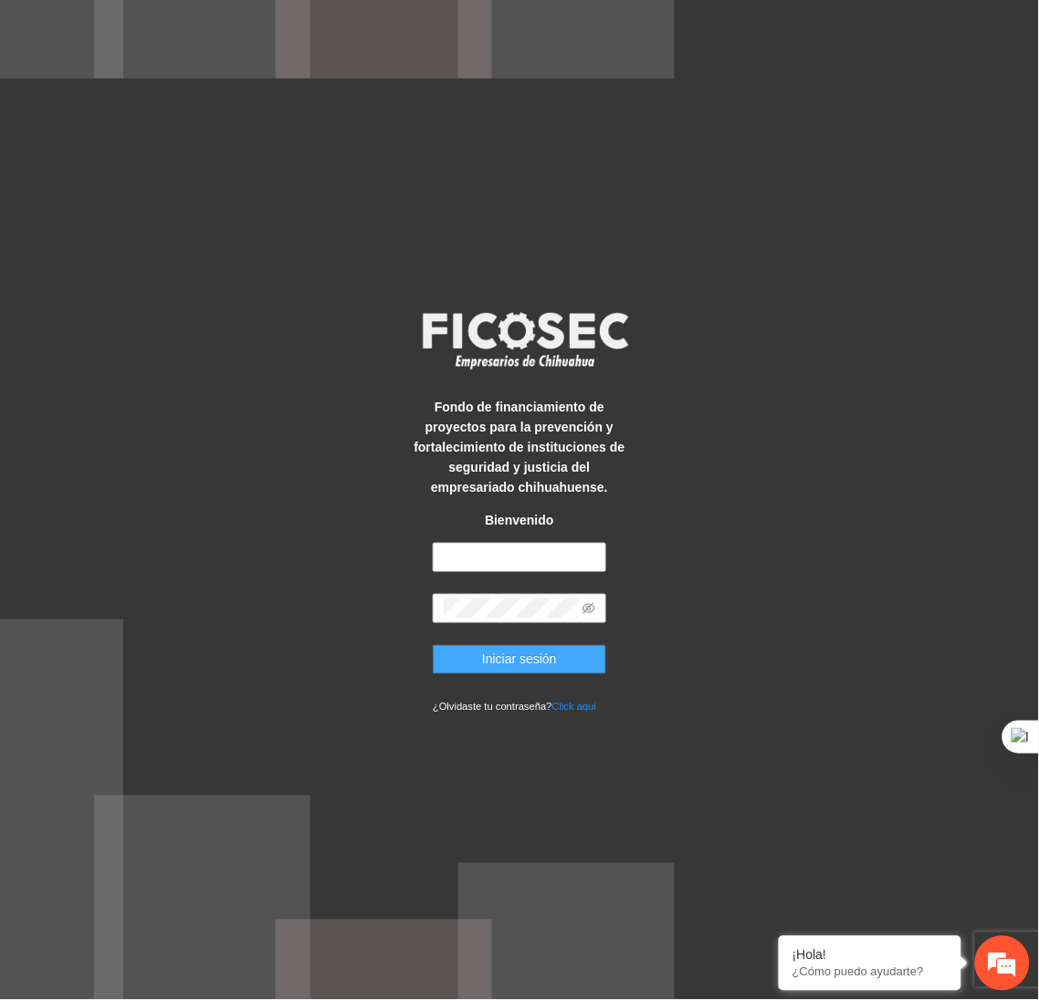 Image resolution: width=1039 pixels, height=1000 pixels. I want to click on button: Iniciar sesión, so click(519, 660).